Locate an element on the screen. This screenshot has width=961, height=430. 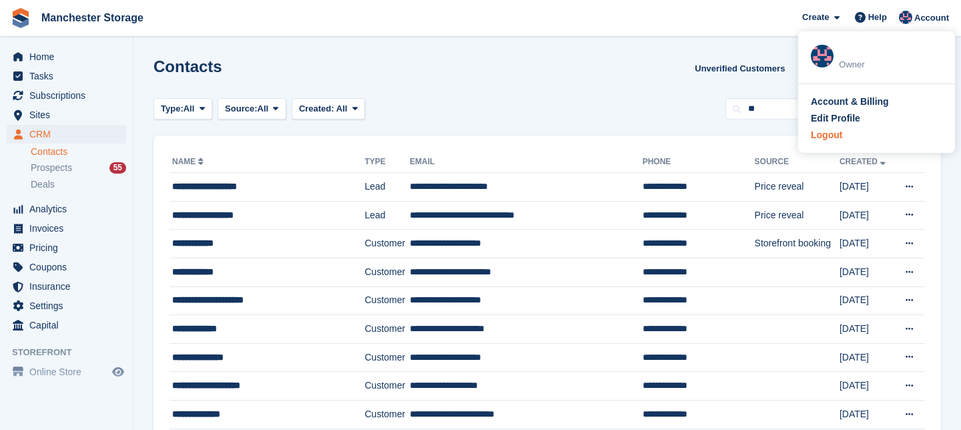
div: Logout is located at coordinates (826, 135).